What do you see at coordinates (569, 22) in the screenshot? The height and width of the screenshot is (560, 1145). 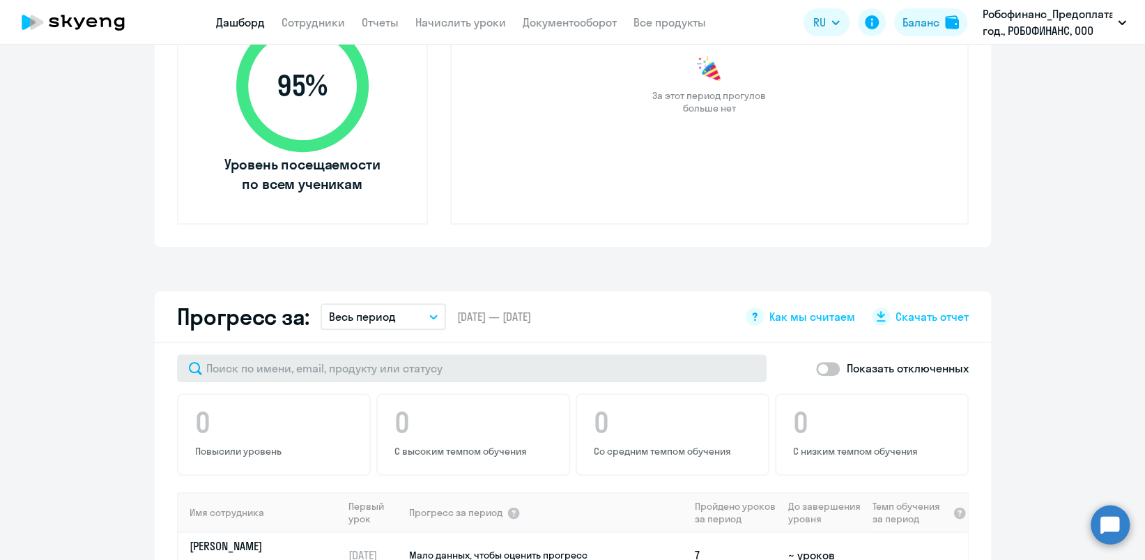 I see `a: Документооборот` at bounding box center [569, 22].